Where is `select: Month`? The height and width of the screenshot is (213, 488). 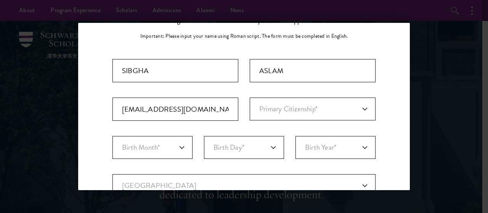
select: Month is located at coordinates (153, 148).